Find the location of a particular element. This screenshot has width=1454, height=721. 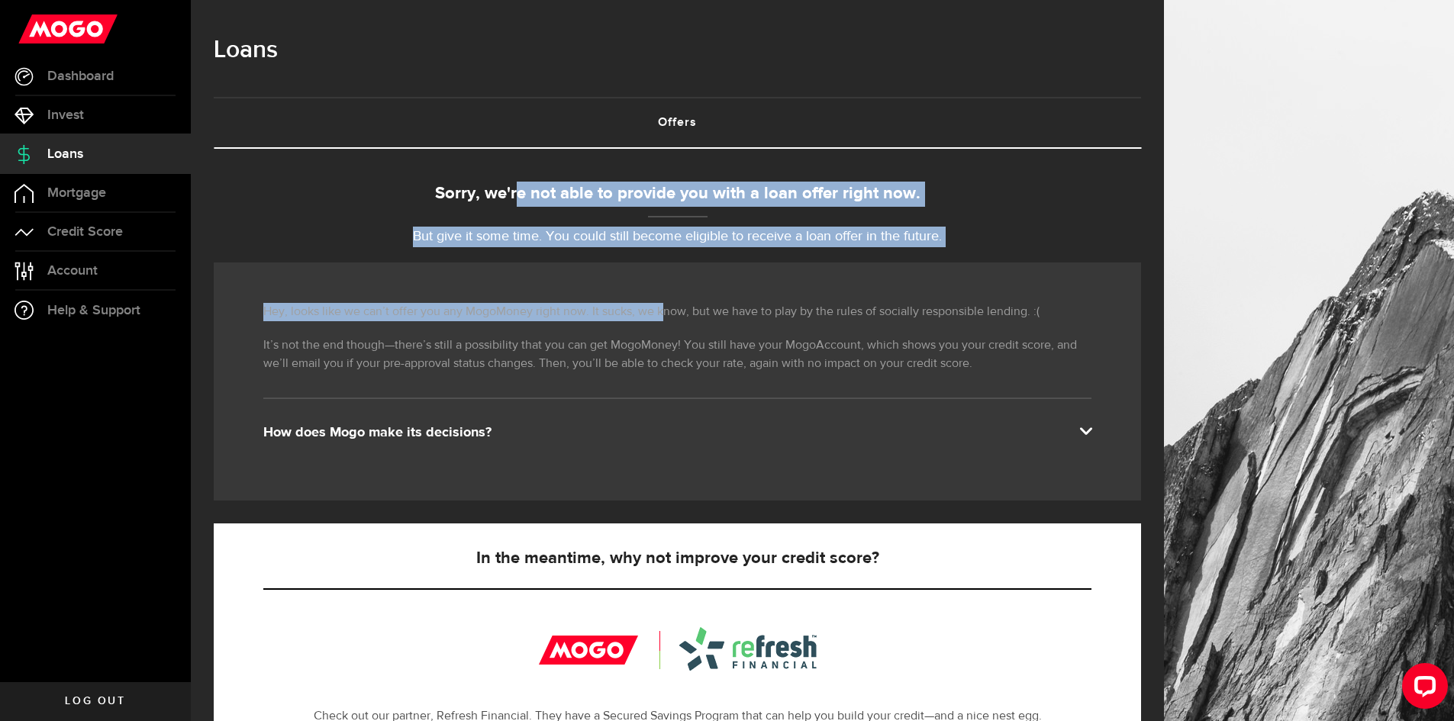

div: How does Mogo make its decisions? is located at coordinates (677, 433).